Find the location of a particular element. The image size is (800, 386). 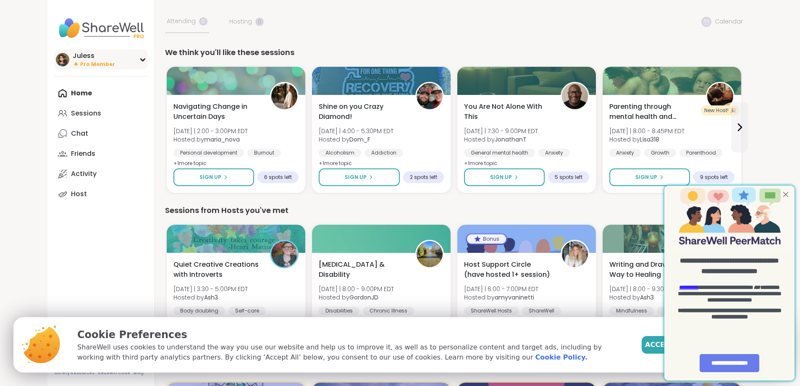

div: entering slideout is located at coordinates (69, 112).